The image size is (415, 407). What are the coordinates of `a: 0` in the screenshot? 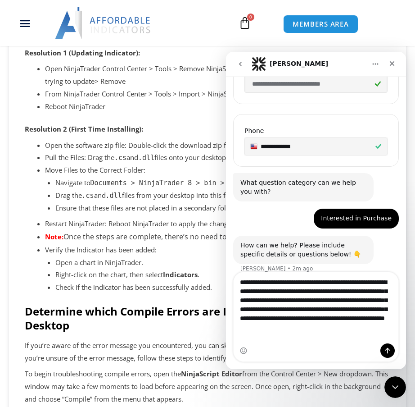 It's located at (245, 23).